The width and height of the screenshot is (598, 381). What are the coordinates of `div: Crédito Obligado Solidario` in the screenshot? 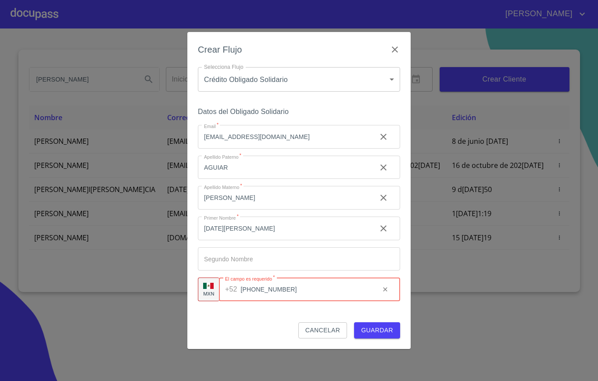 It's located at (299, 79).